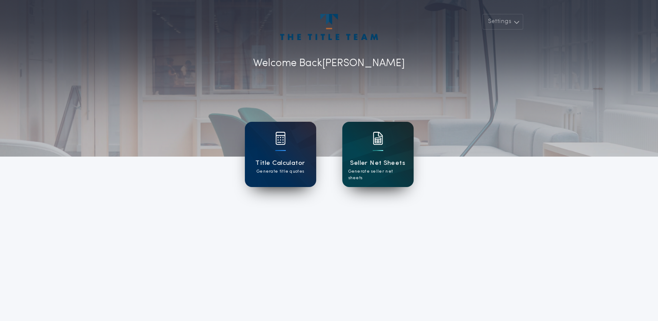 This screenshot has width=658, height=321. I want to click on p: Generate seller net sheets, so click(378, 175).